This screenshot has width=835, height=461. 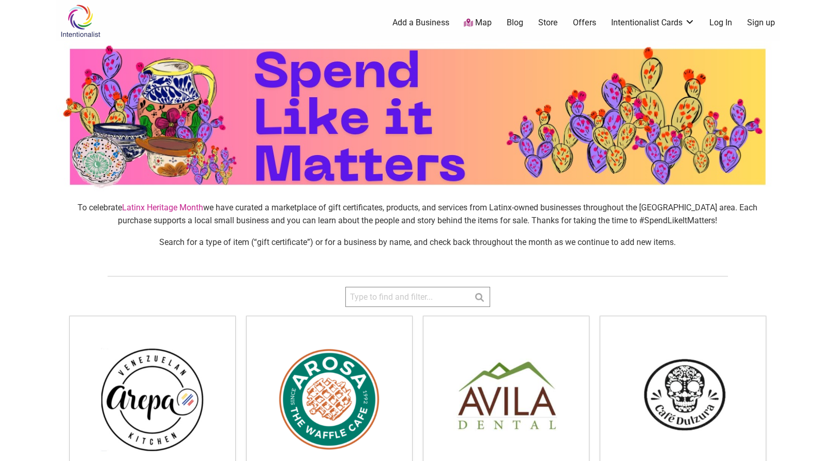 What do you see at coordinates (721, 23) in the screenshot?
I see `a: Log In` at bounding box center [721, 23].